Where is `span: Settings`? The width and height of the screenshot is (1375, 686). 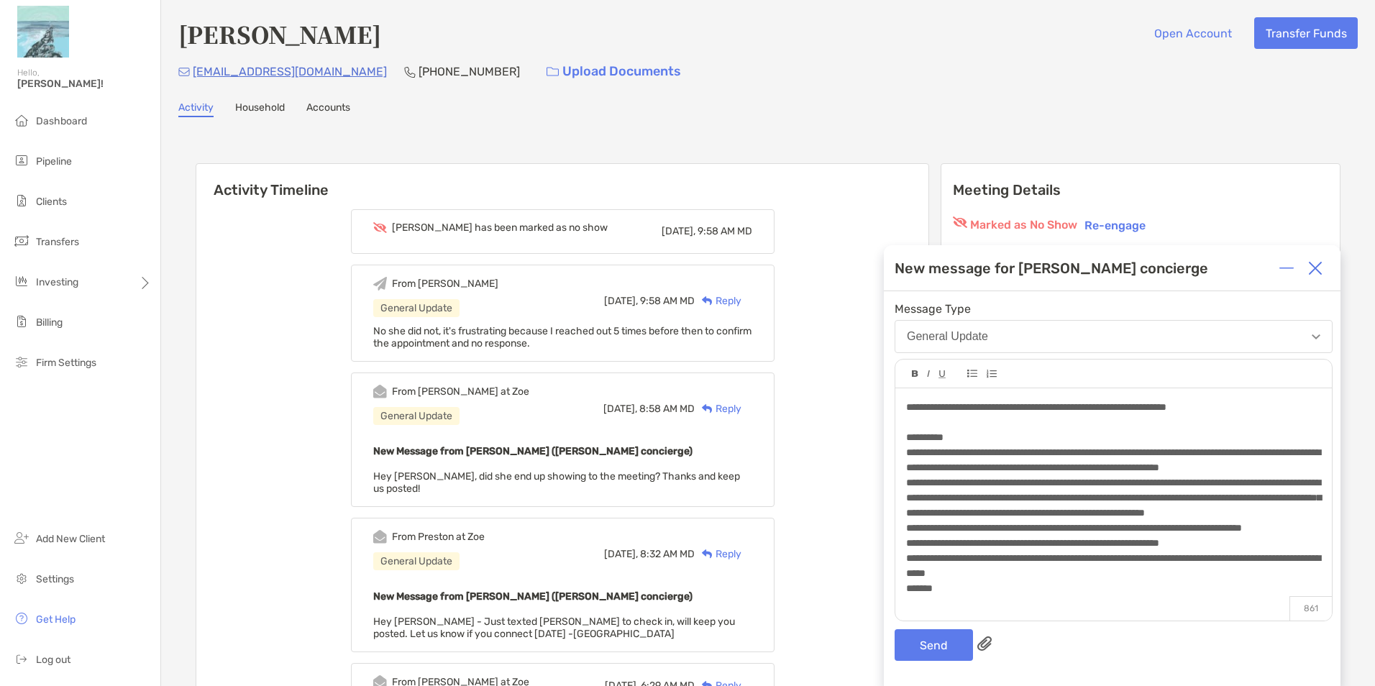 span: Settings is located at coordinates (55, 579).